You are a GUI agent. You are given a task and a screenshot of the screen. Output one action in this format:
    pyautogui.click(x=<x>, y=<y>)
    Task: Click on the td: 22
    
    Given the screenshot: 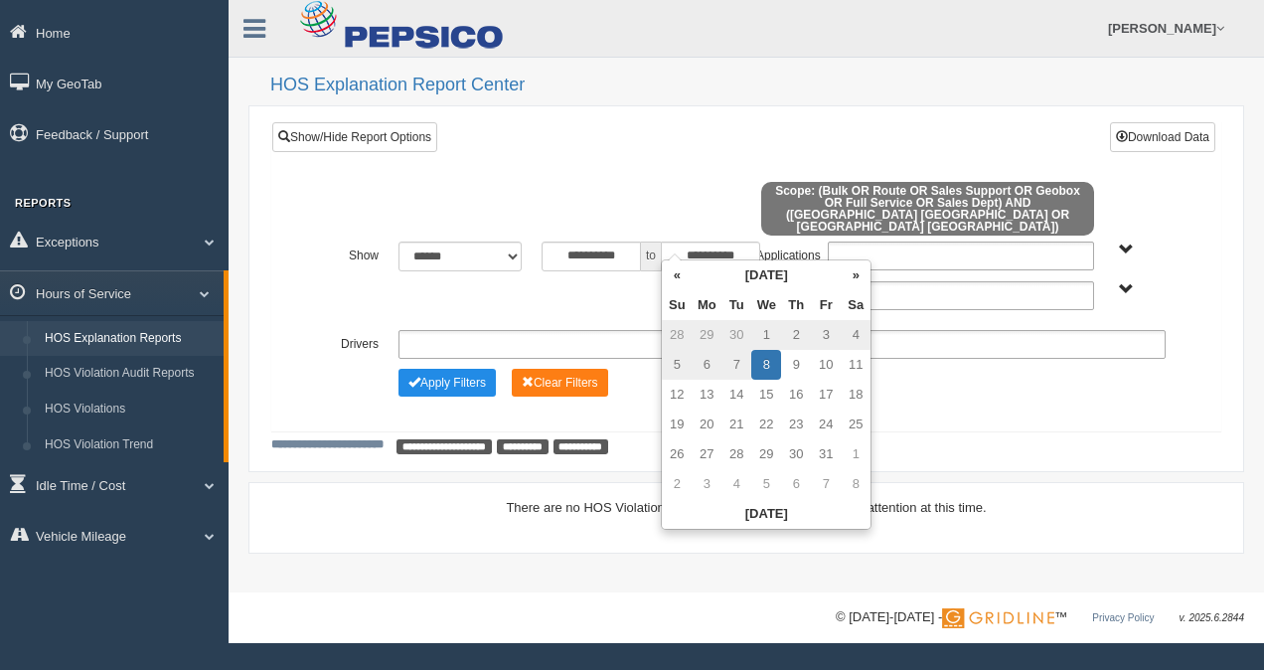 What is the action you would take?
    pyautogui.click(x=766, y=424)
    